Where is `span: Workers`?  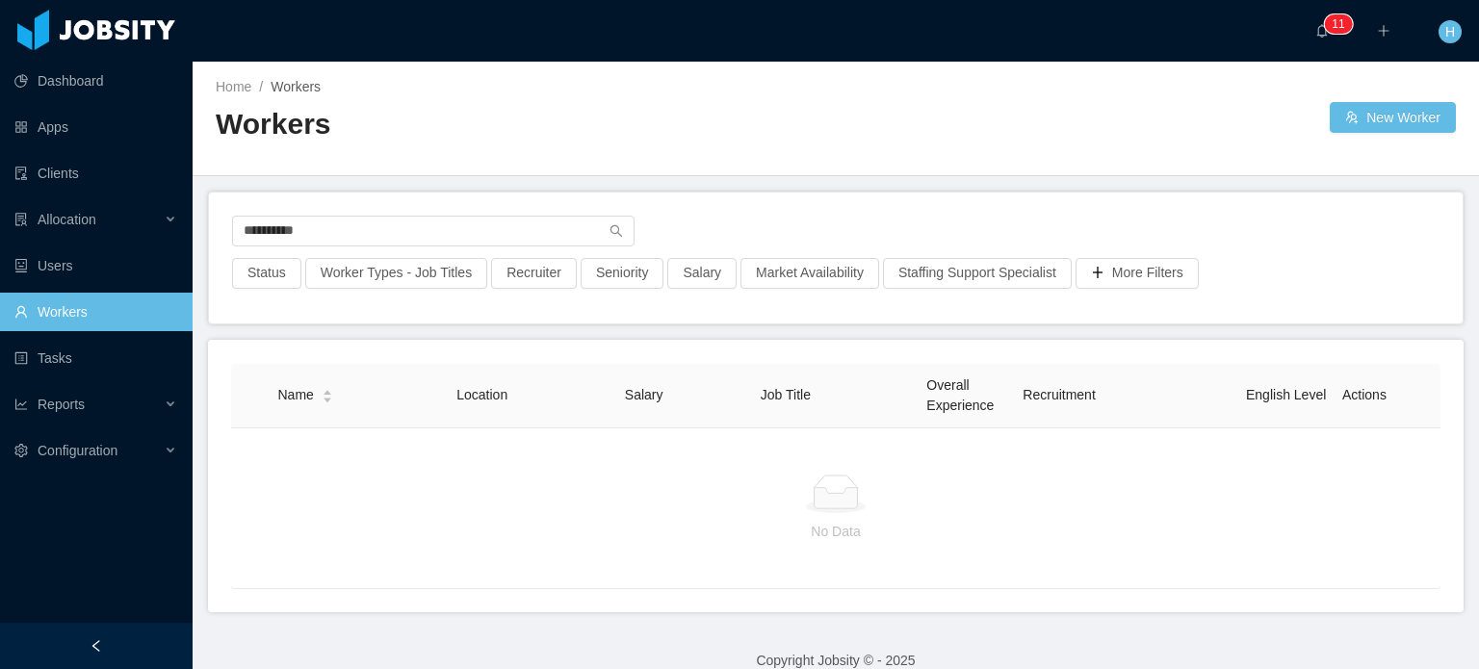 span: Workers is located at coordinates (296, 87).